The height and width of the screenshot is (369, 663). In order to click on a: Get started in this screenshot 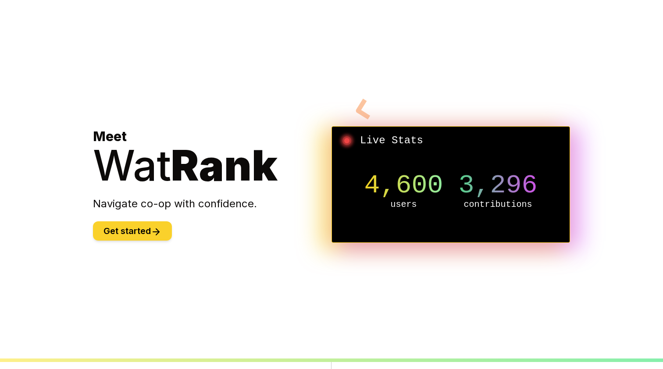, I will do `click(132, 231)`.